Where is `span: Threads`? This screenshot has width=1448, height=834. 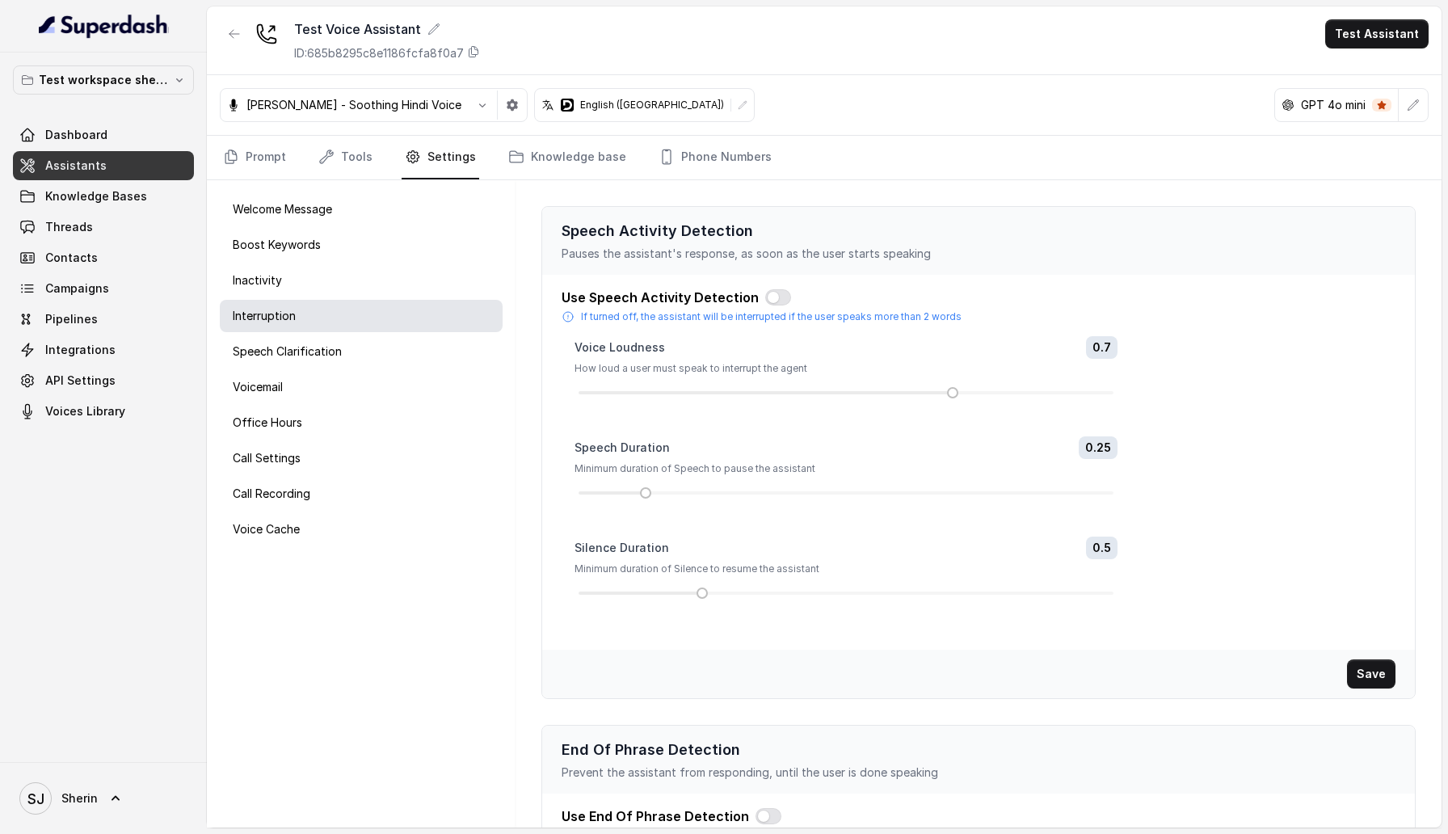 span: Threads is located at coordinates (69, 227).